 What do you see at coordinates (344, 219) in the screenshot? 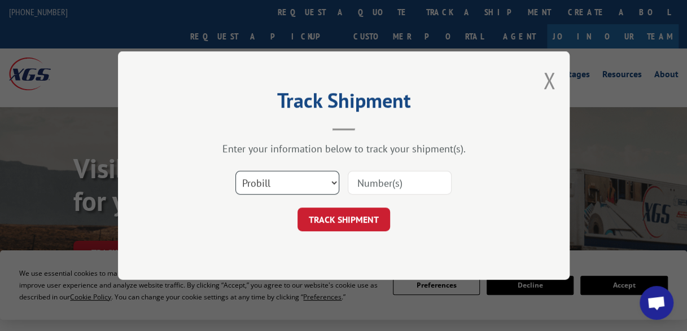
I see `button: TRACK SHIPMENT` at bounding box center [344, 219].